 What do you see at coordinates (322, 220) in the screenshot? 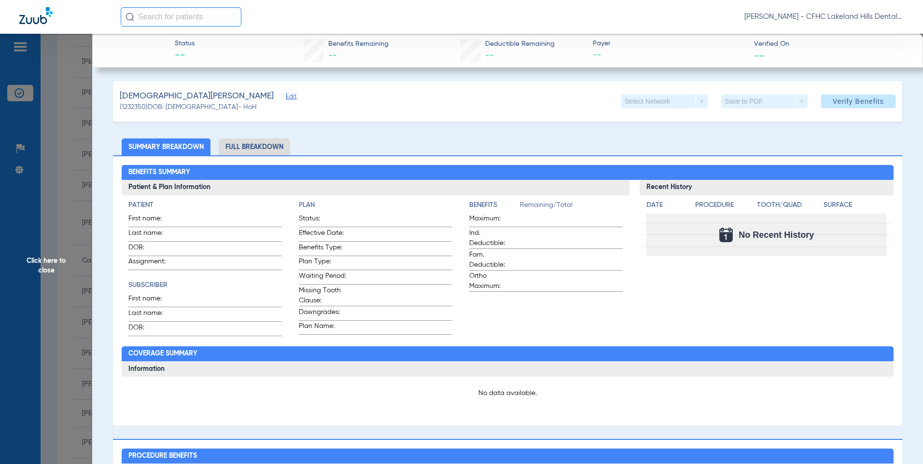
I see `span: Status:` at bounding box center [322, 220].